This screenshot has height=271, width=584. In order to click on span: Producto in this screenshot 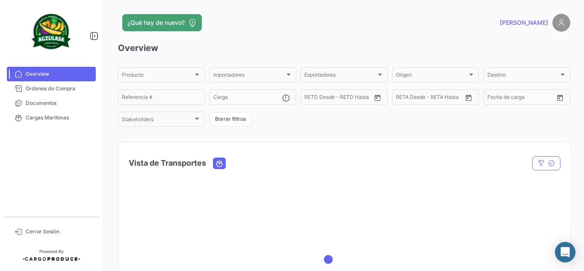, I will do `click(157, 76)`.